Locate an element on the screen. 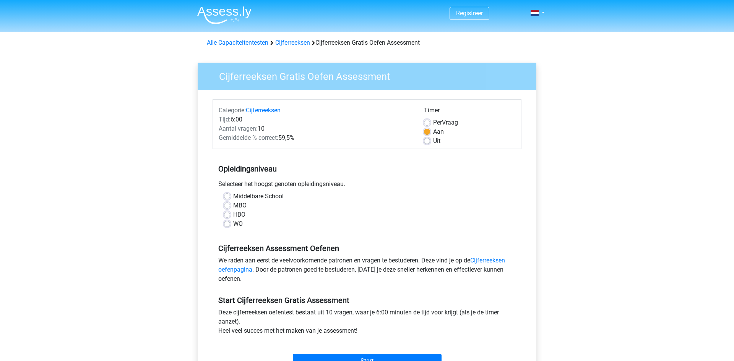 Image resolution: width=734 pixels, height=361 pixels. span: Per is located at coordinates (437, 122).